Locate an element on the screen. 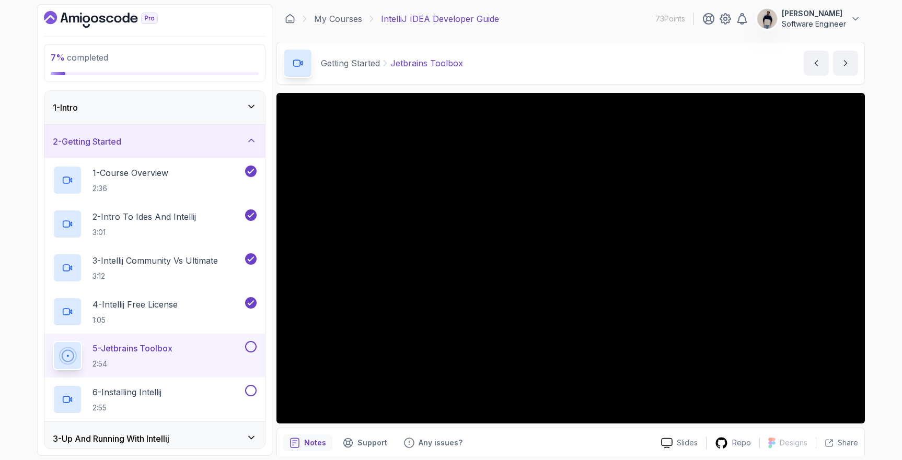 Image resolution: width=902 pixels, height=460 pixels. p: 1:05 is located at coordinates (135, 320).